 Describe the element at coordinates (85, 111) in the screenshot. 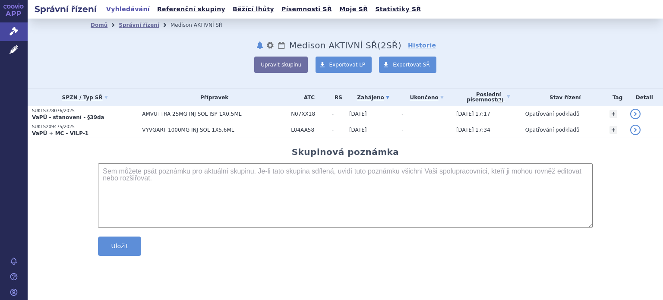

I see `p: SUKLS378076/2025` at that location.